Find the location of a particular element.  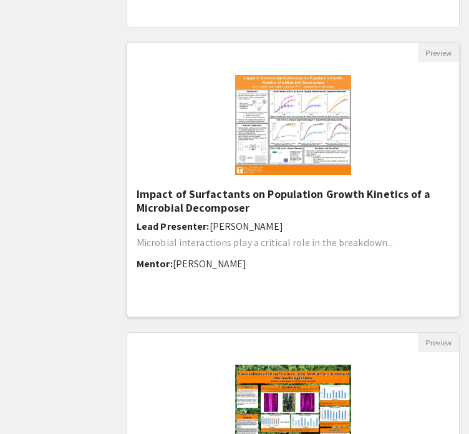

span: Microbial interactions play a critical role in the breakdown... is located at coordinates (264, 242).